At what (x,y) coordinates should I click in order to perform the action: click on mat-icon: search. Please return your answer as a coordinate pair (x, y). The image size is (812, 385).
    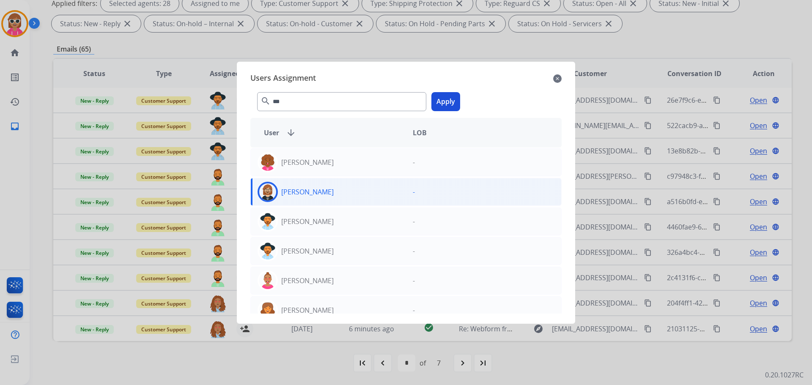
    Looking at the image, I should click on (266, 101).